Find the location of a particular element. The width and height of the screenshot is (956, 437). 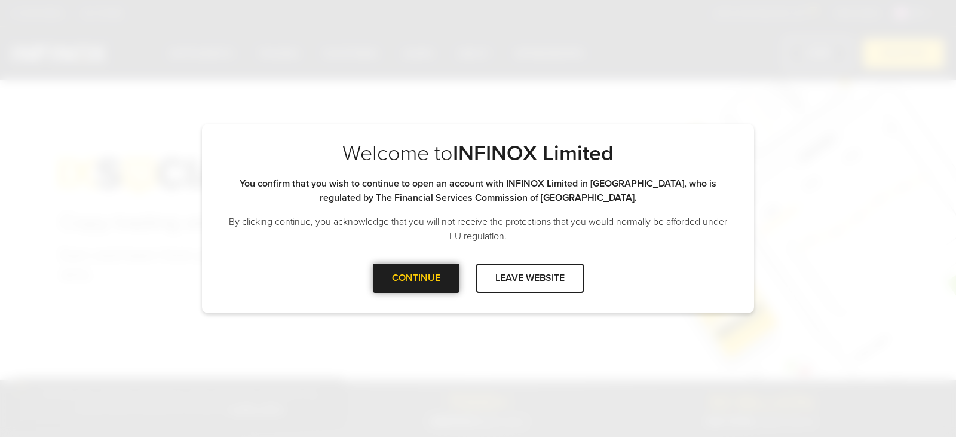

strong: INFINOX Limited is located at coordinates (533, 153).